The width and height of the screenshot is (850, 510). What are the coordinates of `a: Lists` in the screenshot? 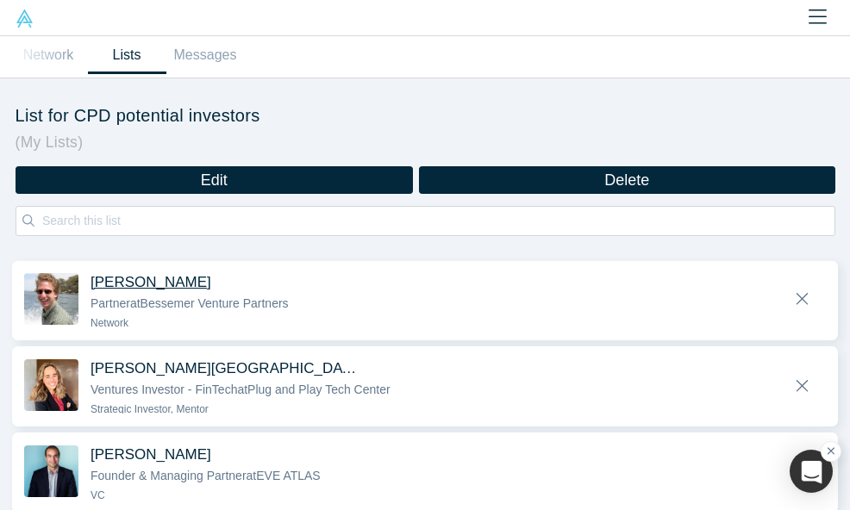 It's located at (127, 55).